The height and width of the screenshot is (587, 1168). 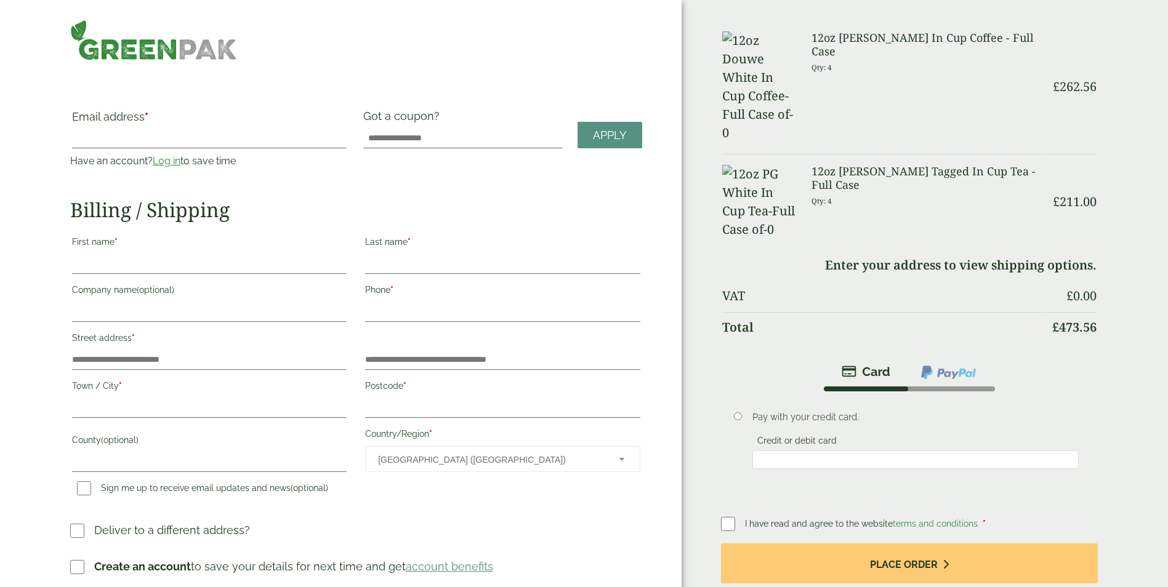 What do you see at coordinates (209, 388) in the screenshot?
I see `label: Town / City` at bounding box center [209, 388].